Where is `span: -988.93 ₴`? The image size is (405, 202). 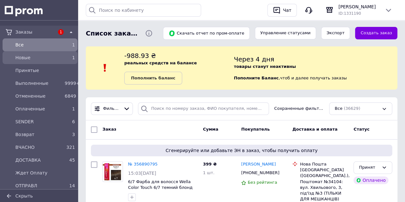 span: -988.93 ₴ is located at coordinates (140, 56).